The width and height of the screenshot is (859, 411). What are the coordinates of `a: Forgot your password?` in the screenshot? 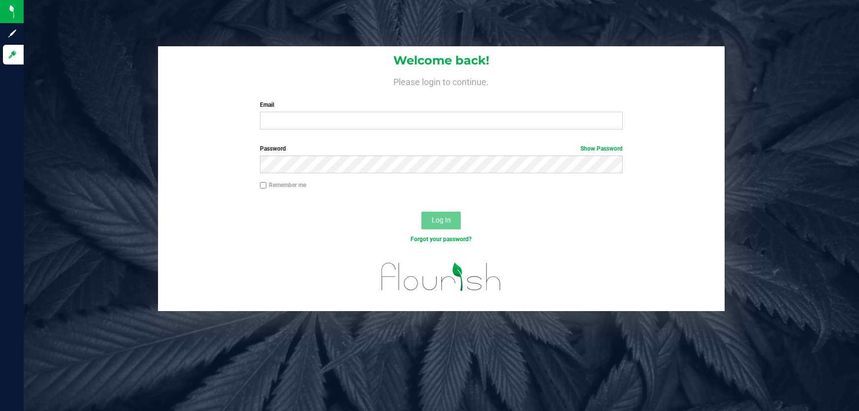 It's located at (441, 239).